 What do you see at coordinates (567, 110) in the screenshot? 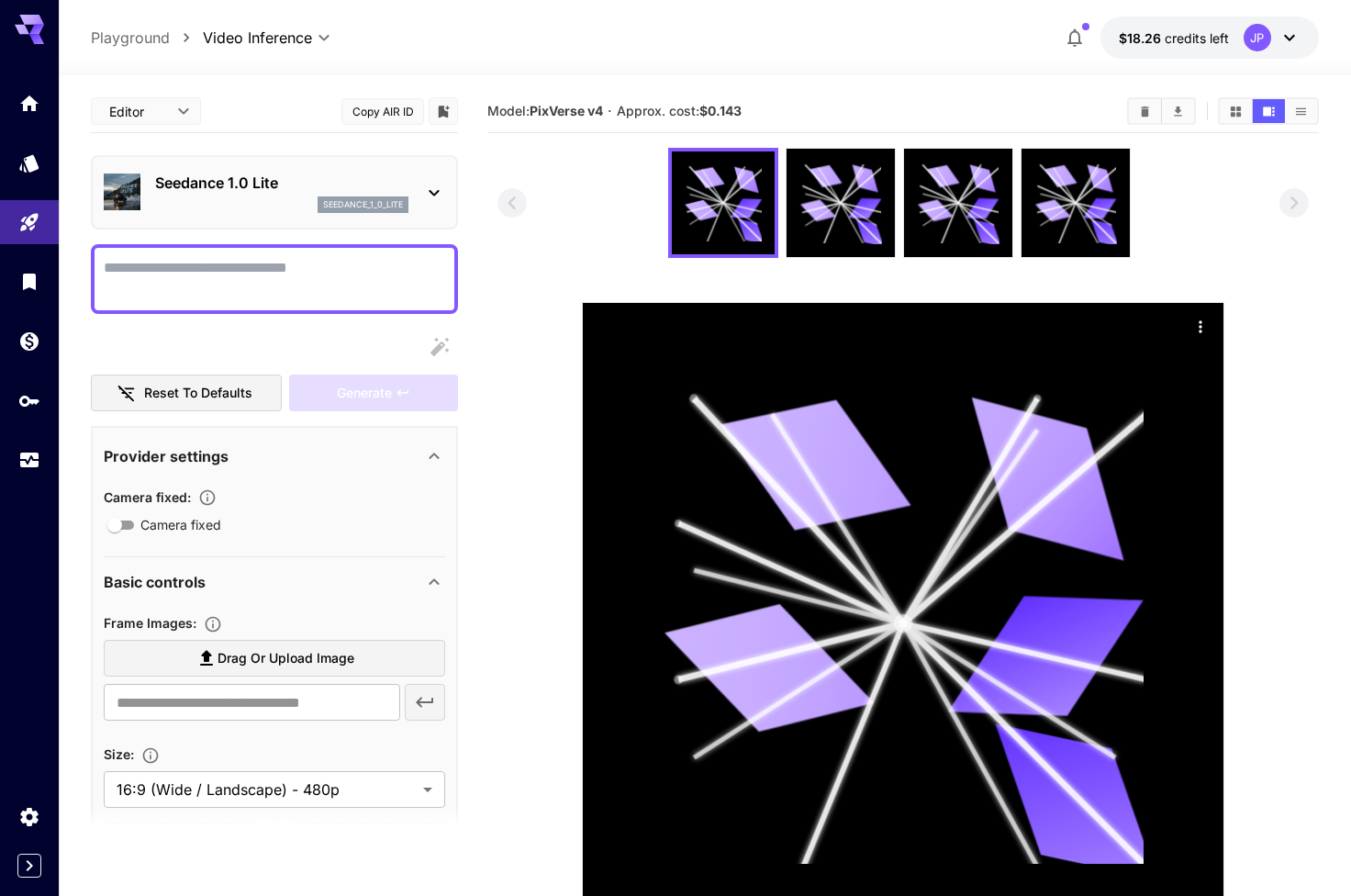
I see `b: PixVerse v4` at bounding box center [567, 110].